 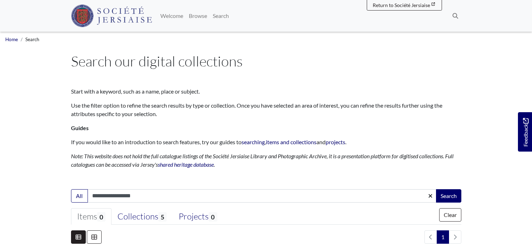 What do you see at coordinates (91, 217) in the screenshot?
I see `div: Items` at bounding box center [91, 217].